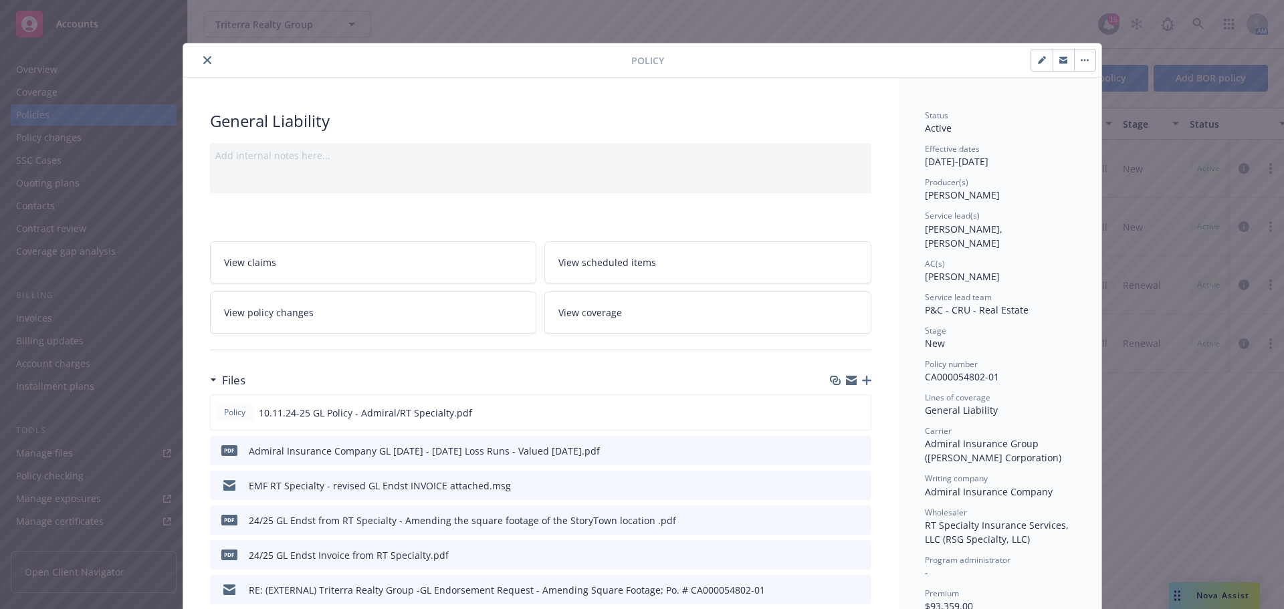 The width and height of the screenshot is (1284, 609). Describe the element at coordinates (977, 310) in the screenshot. I see `span: P&C - CRU - Real Estate` at that location.